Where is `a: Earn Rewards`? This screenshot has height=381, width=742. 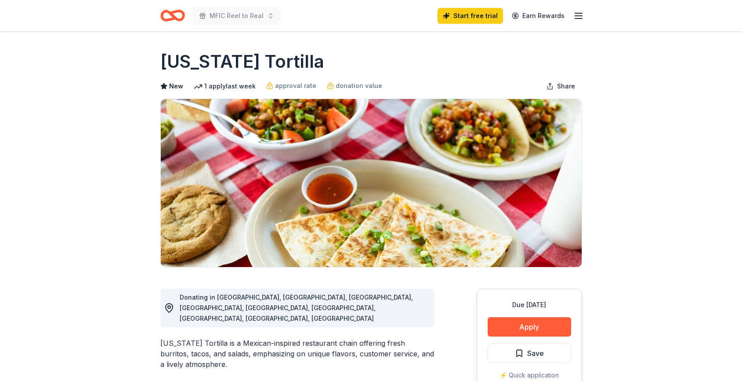 a: Earn Rewards is located at coordinates (538, 16).